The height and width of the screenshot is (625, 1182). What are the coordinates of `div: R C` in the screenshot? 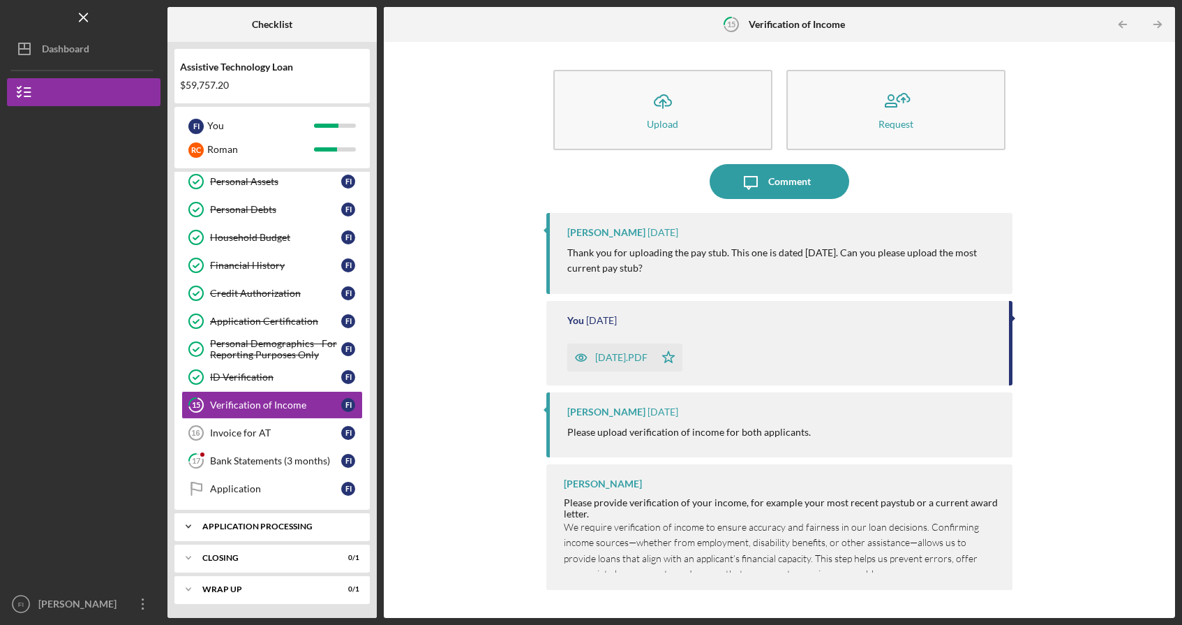 It's located at (196, 150).